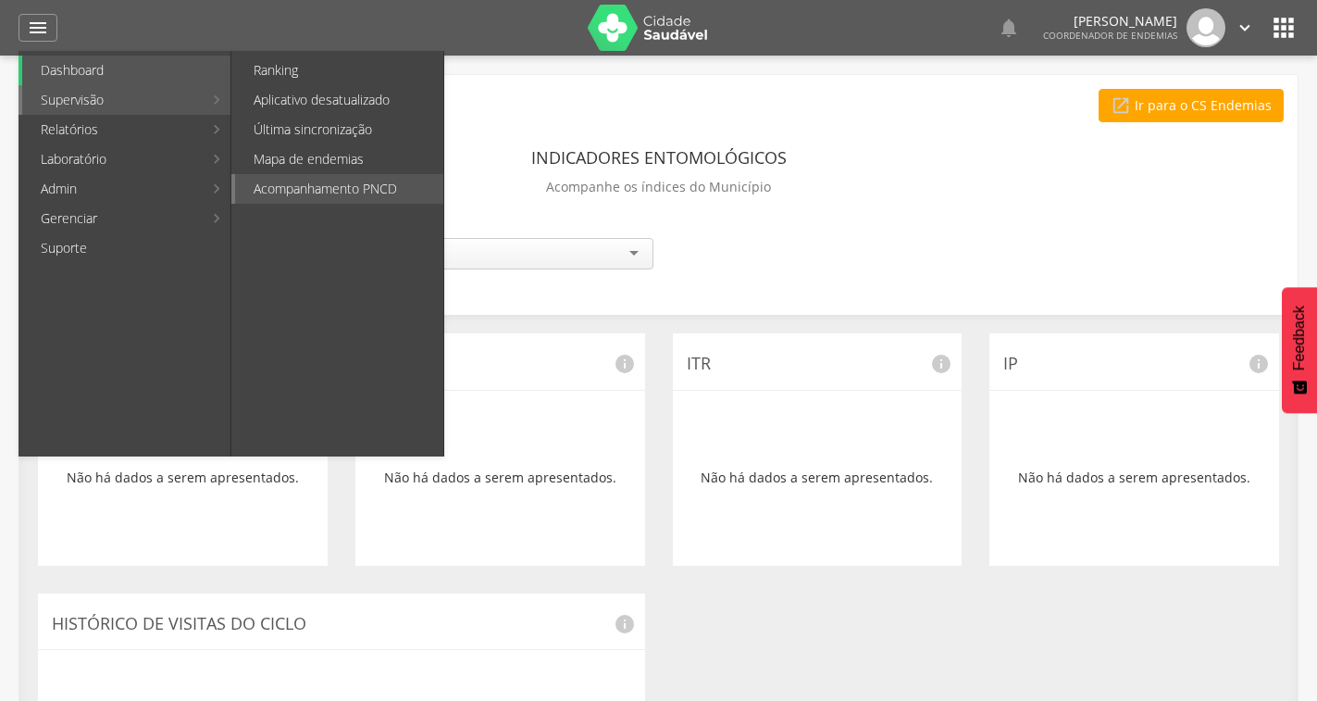 The height and width of the screenshot is (701, 1317). I want to click on p: ITR, so click(817, 364).